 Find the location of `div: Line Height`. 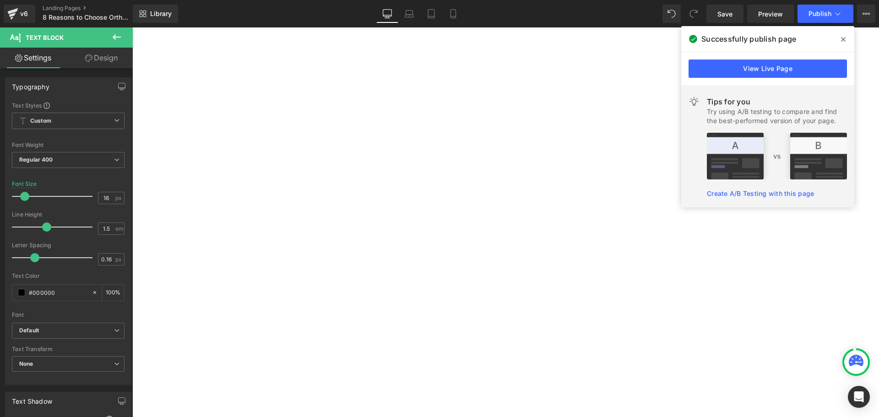

div: Line Height is located at coordinates (68, 215).